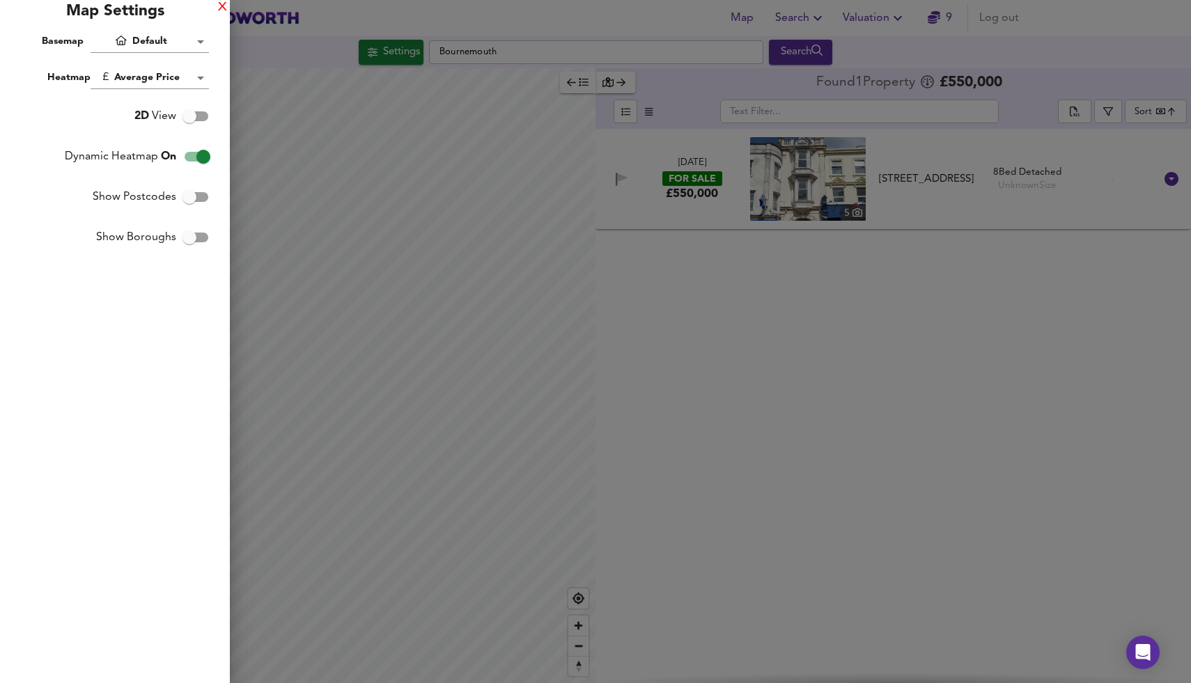 The image size is (1191, 683). What do you see at coordinates (63, 41) in the screenshot?
I see `span: Basemap` at bounding box center [63, 41].